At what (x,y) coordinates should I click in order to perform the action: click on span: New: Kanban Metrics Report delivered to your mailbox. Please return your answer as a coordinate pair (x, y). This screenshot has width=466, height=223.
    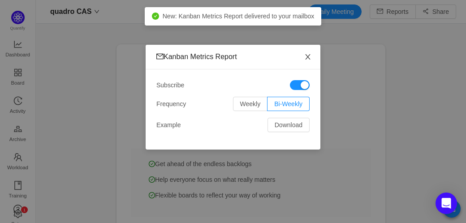
    Looking at the image, I should click on (238, 16).